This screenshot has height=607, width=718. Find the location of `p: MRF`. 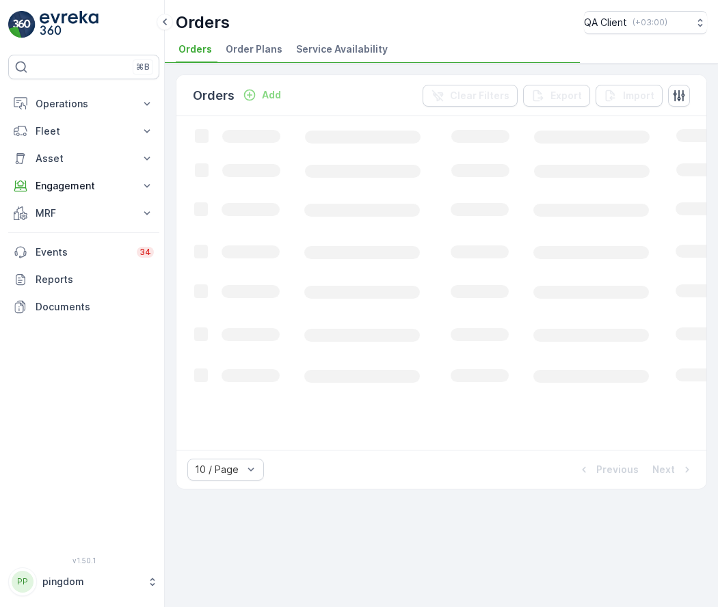

p: MRF is located at coordinates (83, 213).